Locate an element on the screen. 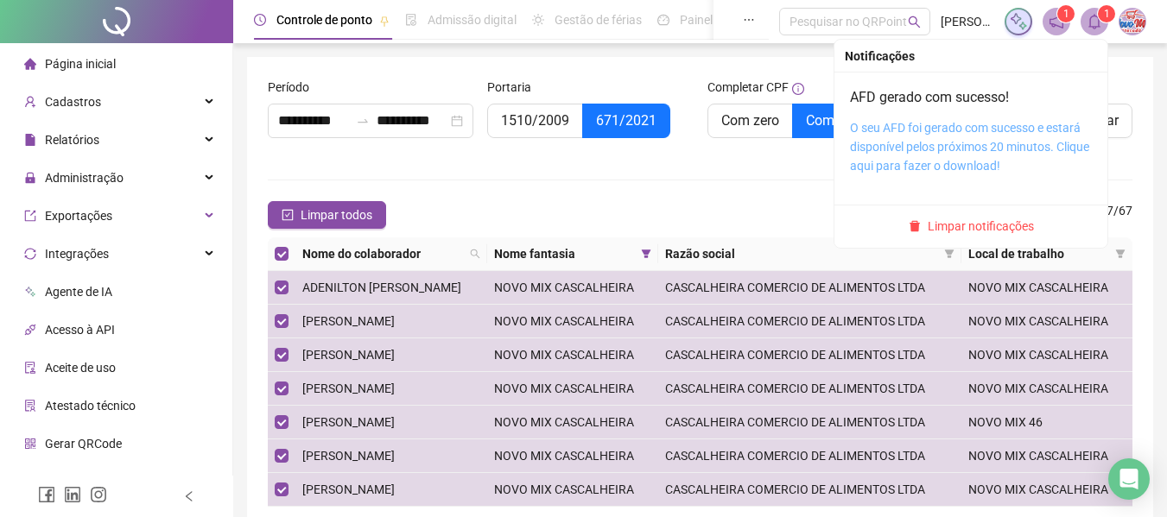 The height and width of the screenshot is (517, 1167). span: pushpin is located at coordinates (384, 21).